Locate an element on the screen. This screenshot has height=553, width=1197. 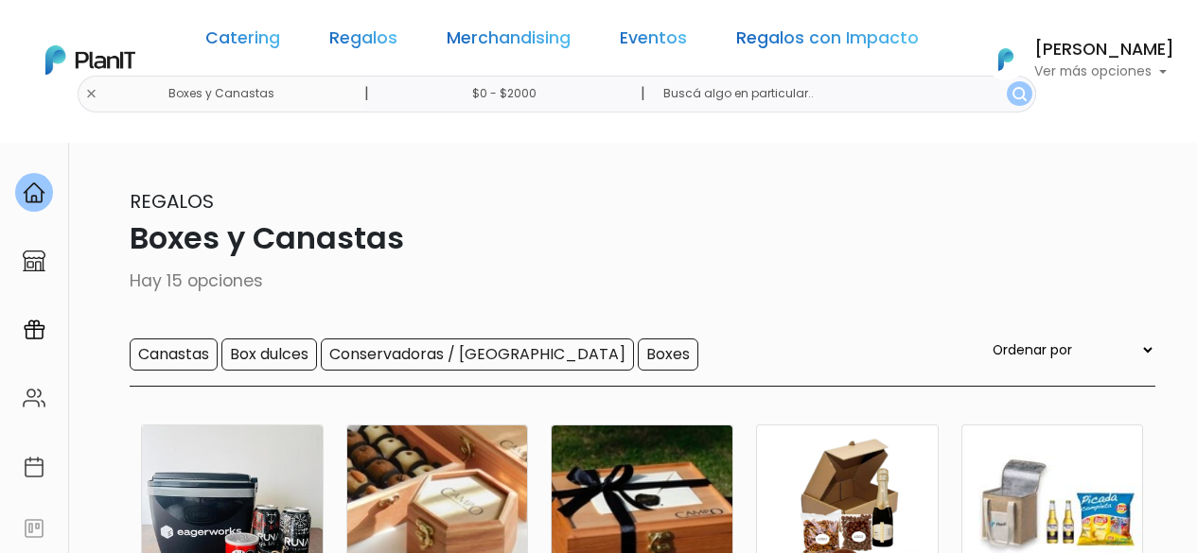
a: Eventos is located at coordinates (653, 42).